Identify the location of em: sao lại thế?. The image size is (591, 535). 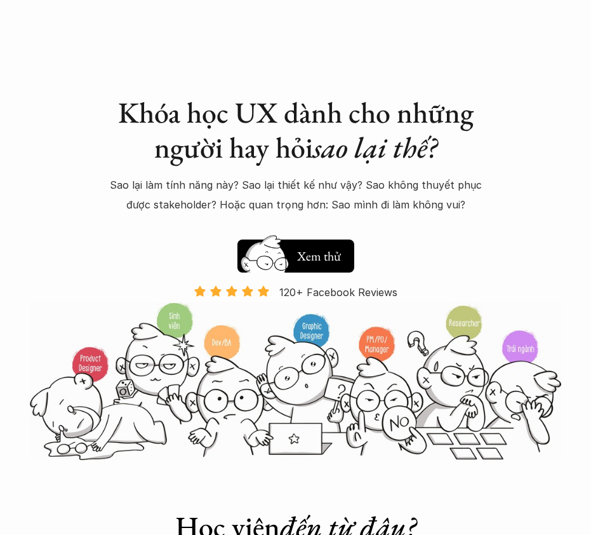
(375, 147).